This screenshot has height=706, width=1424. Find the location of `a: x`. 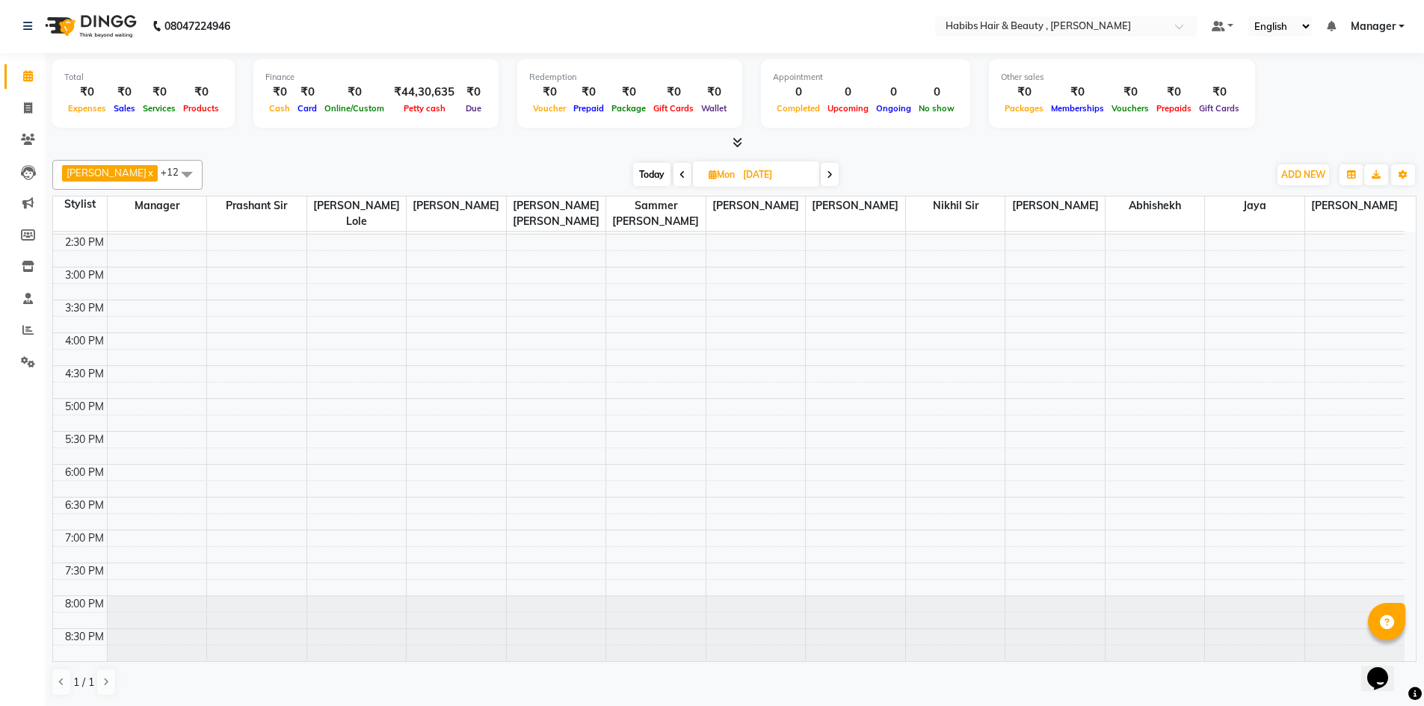

a: x is located at coordinates (149, 173).